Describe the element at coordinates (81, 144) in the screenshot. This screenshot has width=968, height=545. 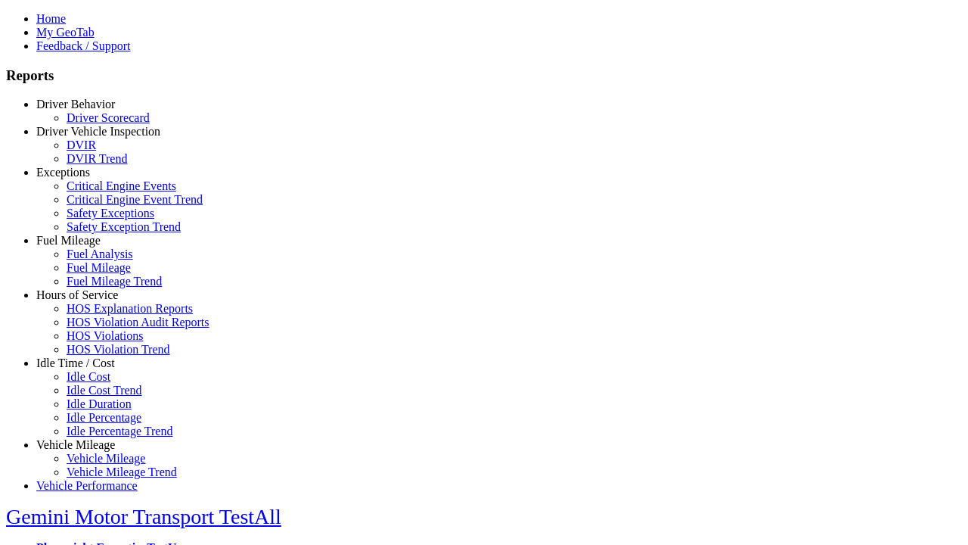
I see `a: DVIR` at that location.